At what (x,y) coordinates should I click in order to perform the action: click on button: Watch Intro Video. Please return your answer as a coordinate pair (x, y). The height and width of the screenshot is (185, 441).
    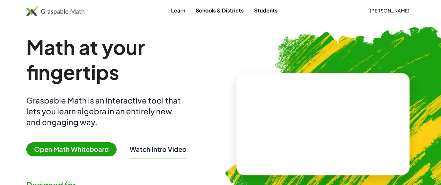
    Looking at the image, I should click on (158, 149).